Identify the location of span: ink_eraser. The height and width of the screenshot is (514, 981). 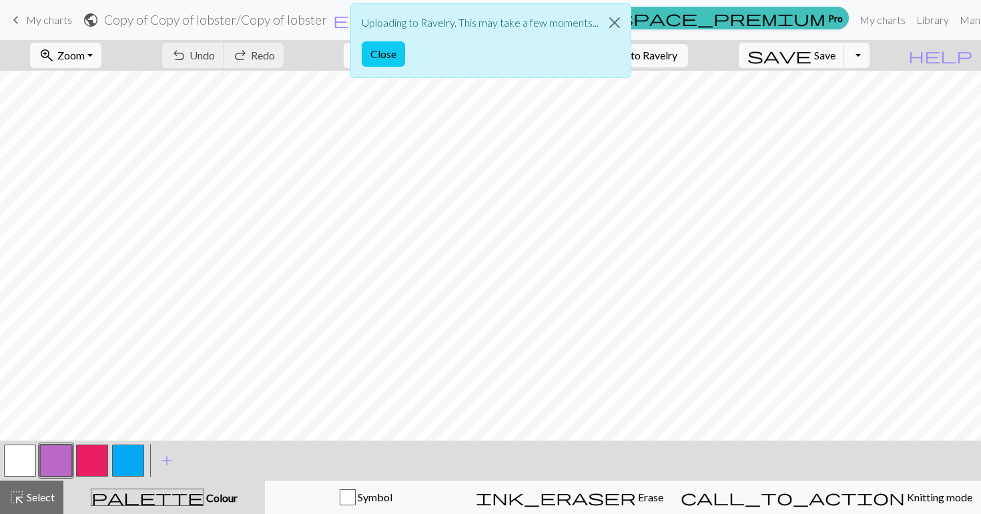
(556, 497).